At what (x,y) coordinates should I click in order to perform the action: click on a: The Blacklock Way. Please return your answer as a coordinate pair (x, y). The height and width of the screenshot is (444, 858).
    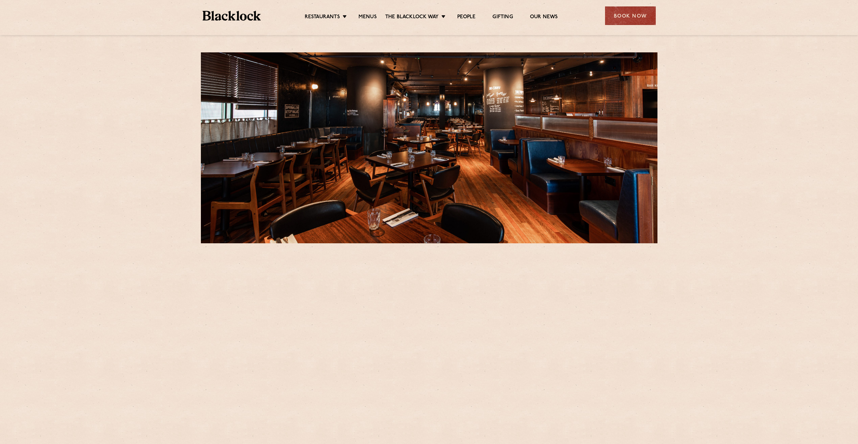
    Looking at the image, I should click on (412, 18).